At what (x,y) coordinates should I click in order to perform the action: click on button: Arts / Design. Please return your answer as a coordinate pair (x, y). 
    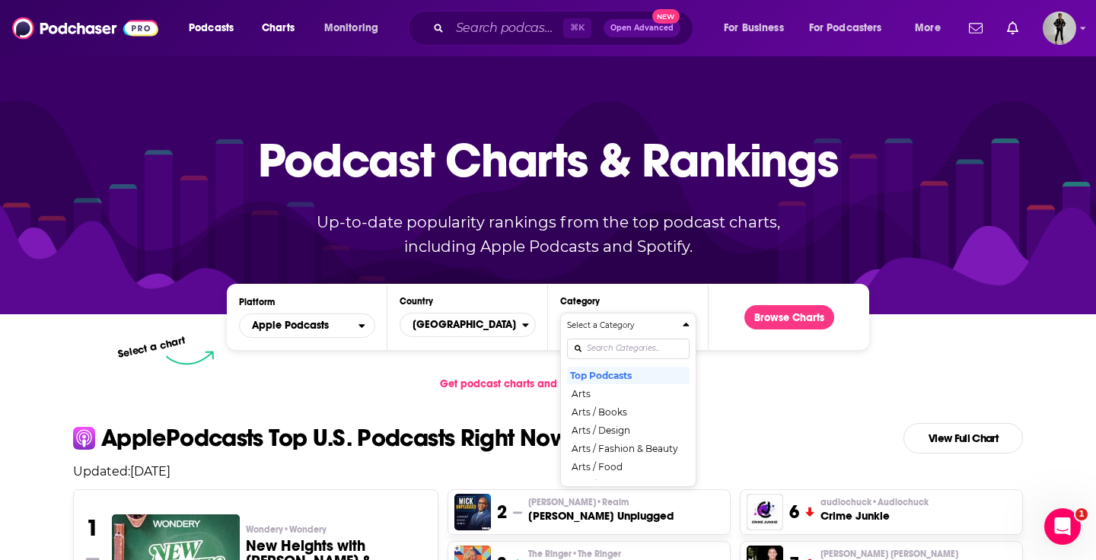
    Looking at the image, I should click on (628, 430).